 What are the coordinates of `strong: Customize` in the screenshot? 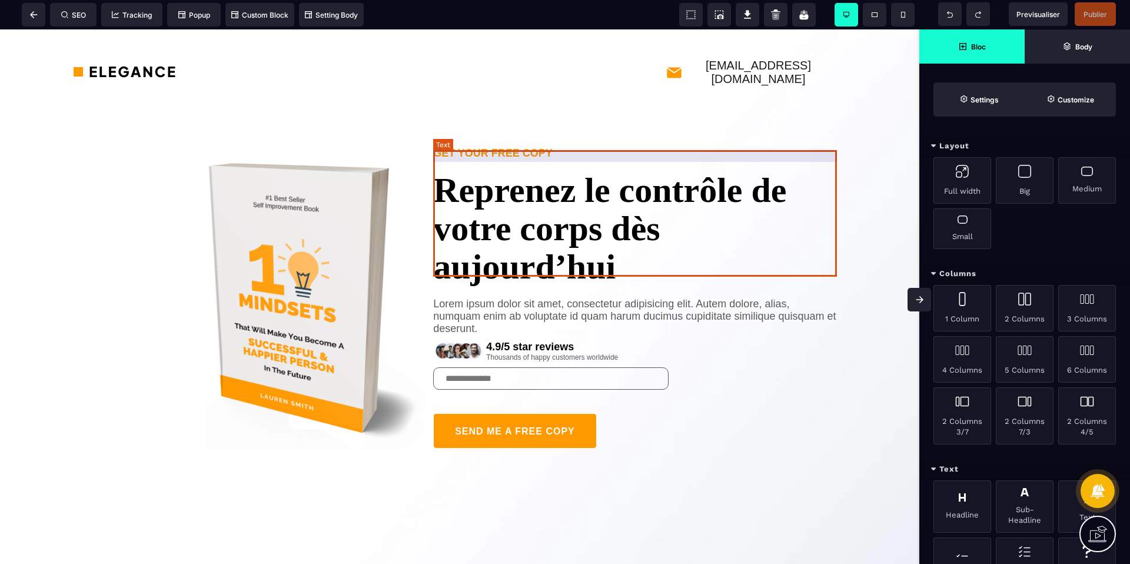 It's located at (1076, 99).